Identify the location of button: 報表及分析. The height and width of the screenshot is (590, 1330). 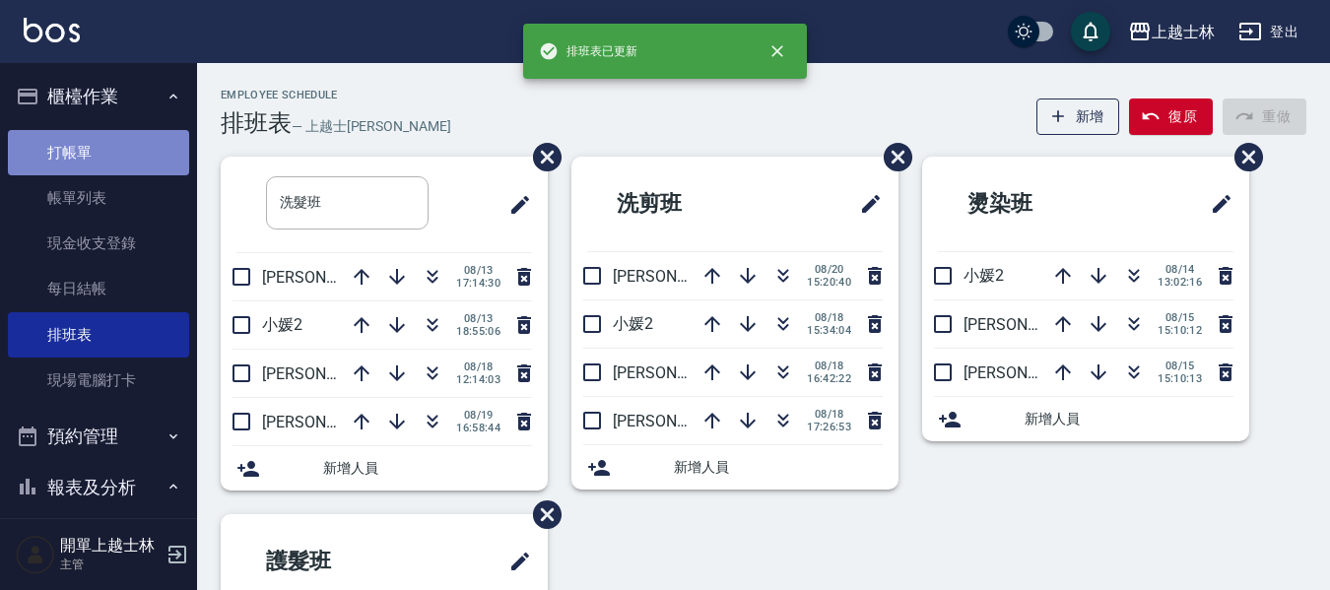
(99, 488).